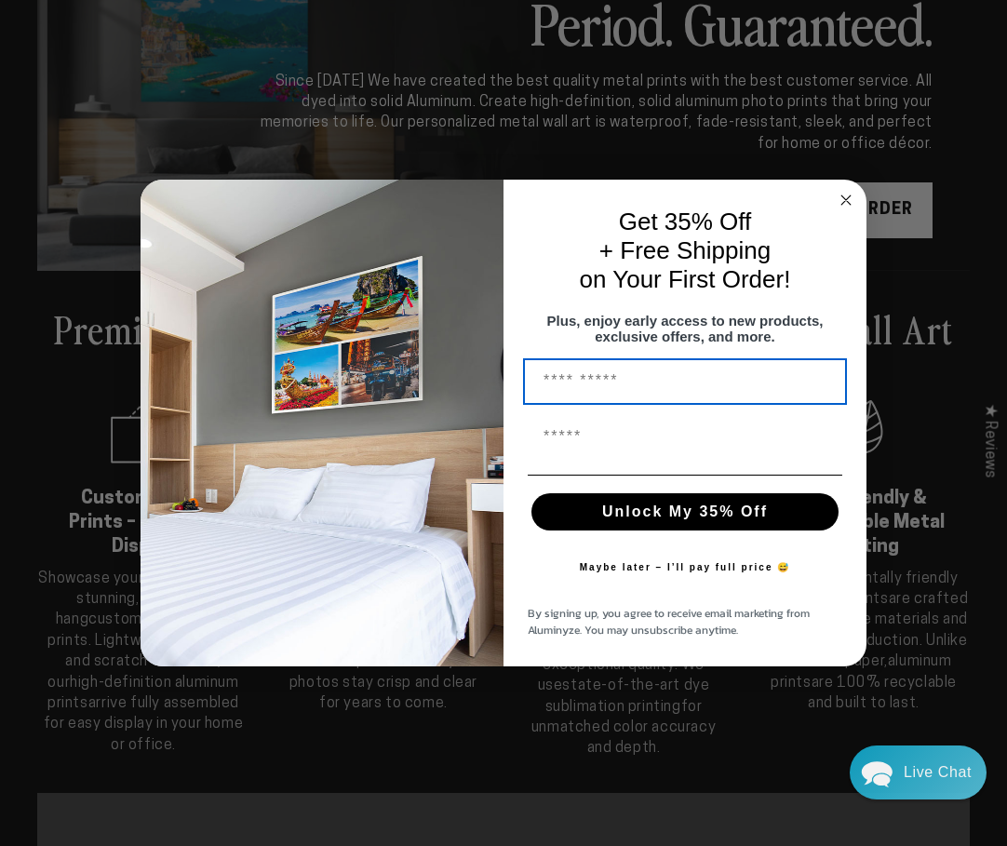 The image size is (1007, 846). What do you see at coordinates (685, 512) in the screenshot?
I see `button: Unlock My 35% Off` at bounding box center [685, 512].